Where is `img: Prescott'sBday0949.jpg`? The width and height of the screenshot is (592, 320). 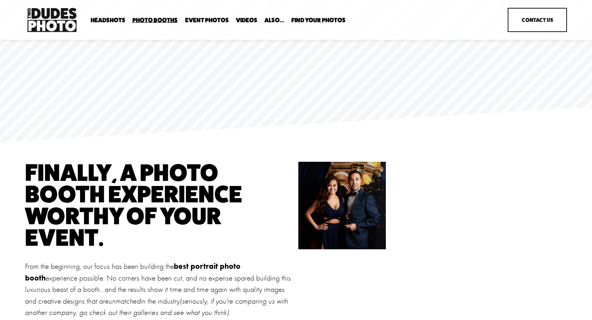
img: Prescott'sBday0949.jpg is located at coordinates (331, 205).